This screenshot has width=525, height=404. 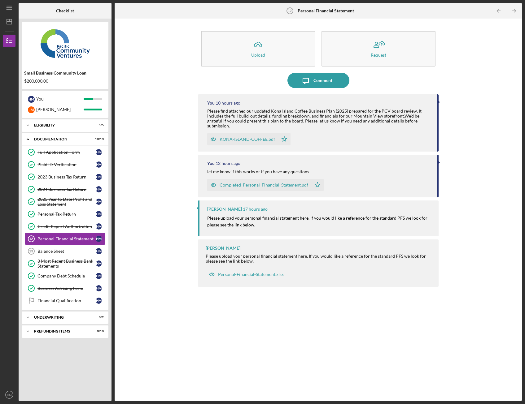 What do you see at coordinates (65, 202) in the screenshot?
I see `a: 2025 Year to Date Profit and Loss StatementHM` at bounding box center [65, 202].